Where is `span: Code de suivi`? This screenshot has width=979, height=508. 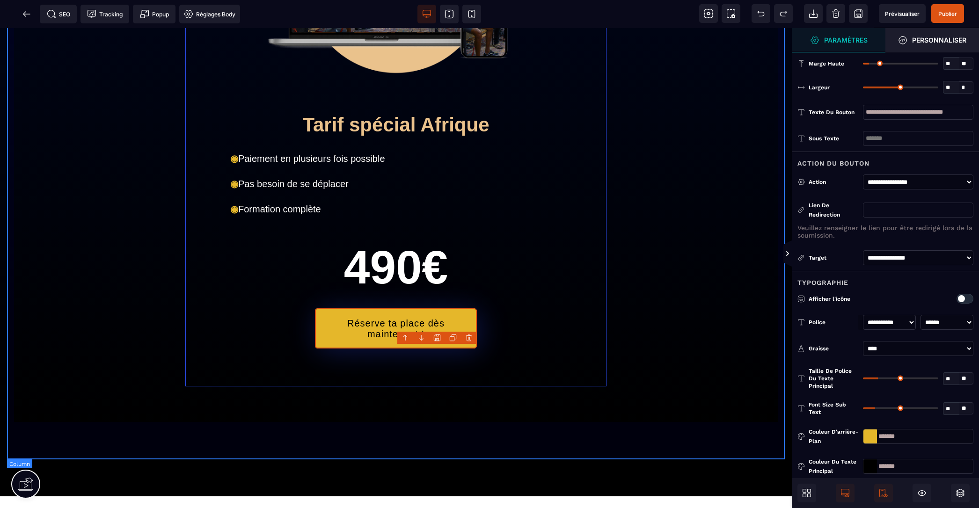 span: Code de suivi is located at coordinates (105, 14).